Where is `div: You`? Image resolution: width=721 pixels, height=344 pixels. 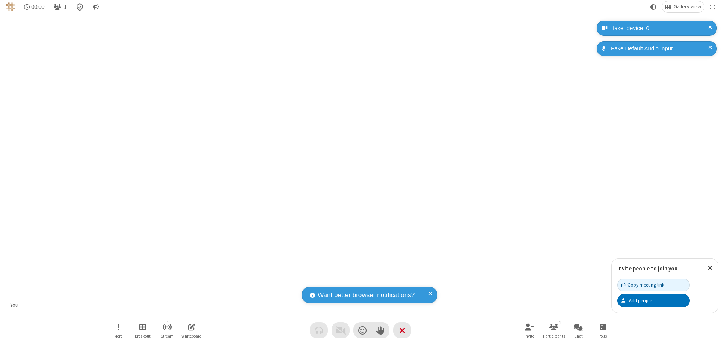
div: You is located at coordinates (14, 305).